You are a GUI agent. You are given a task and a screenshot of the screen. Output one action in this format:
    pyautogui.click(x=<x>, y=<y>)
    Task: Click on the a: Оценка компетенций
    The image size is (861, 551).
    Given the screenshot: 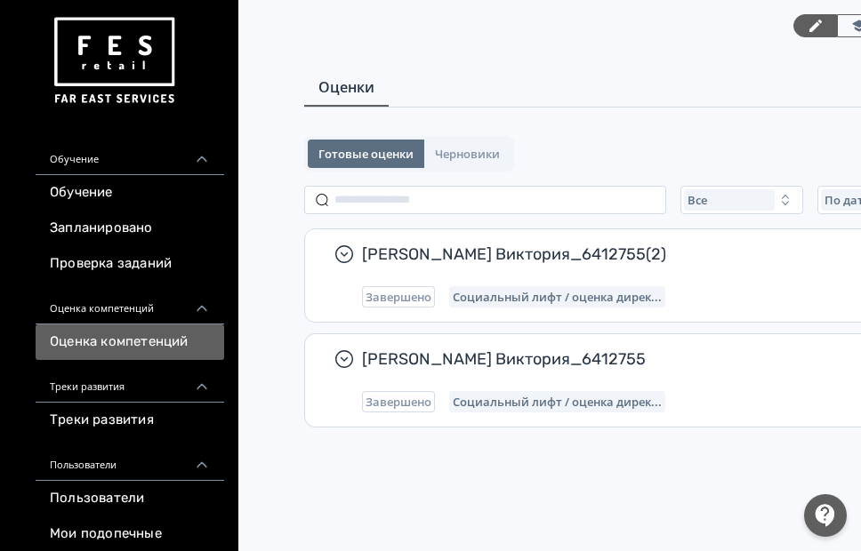 What is the action you would take?
    pyautogui.click(x=130, y=342)
    